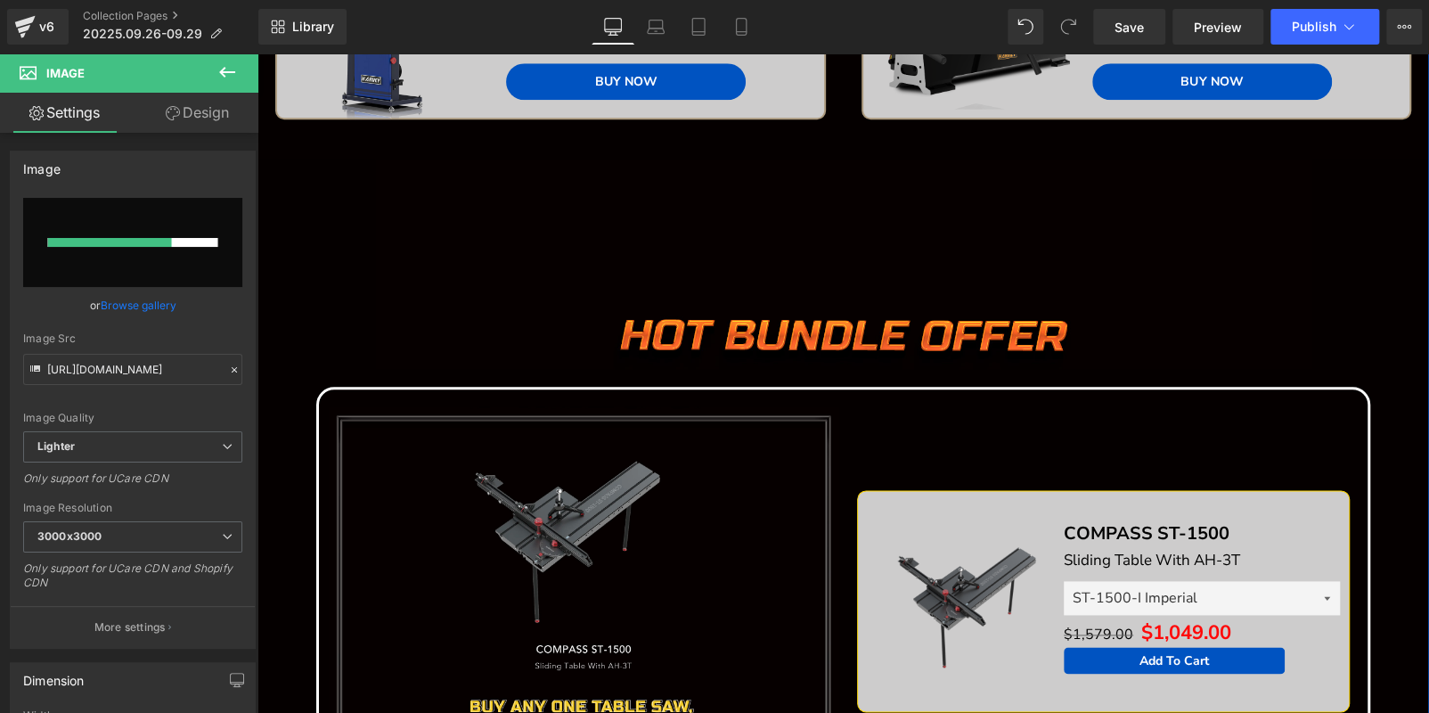 The image size is (1429, 713). I want to click on button: More, so click(1404, 27).